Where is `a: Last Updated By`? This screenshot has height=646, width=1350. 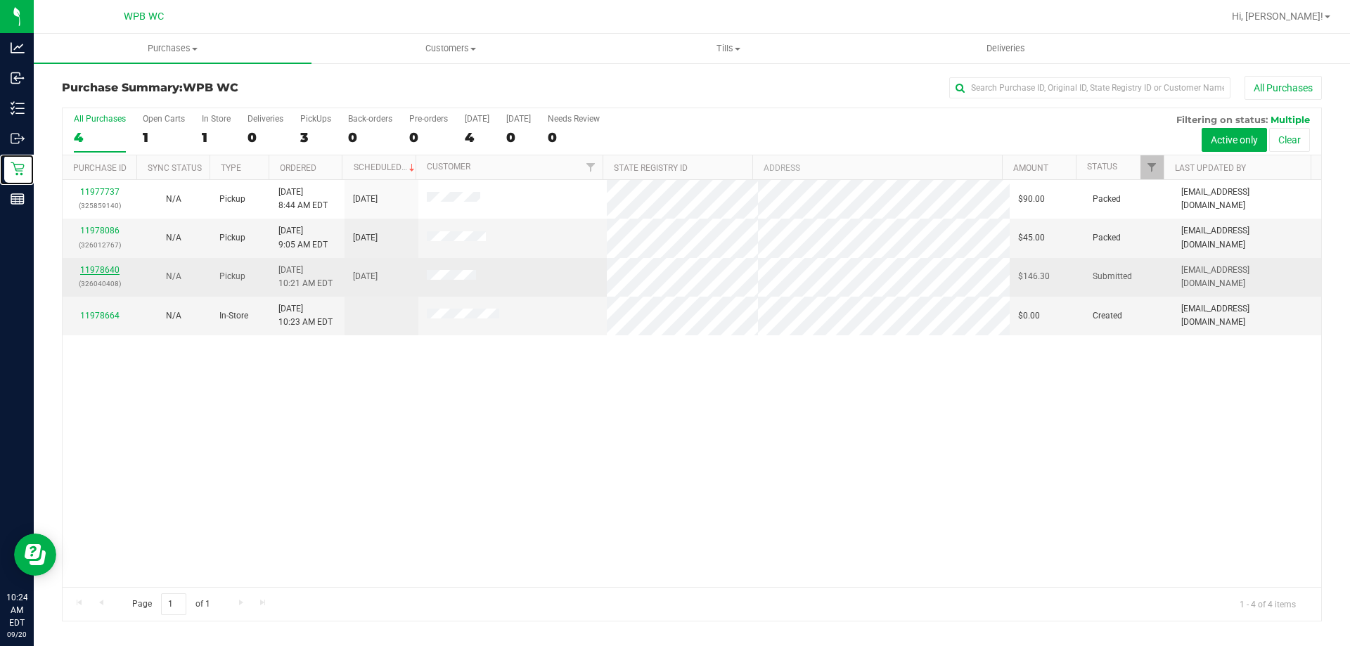 a: Last Updated By is located at coordinates (1210, 168).